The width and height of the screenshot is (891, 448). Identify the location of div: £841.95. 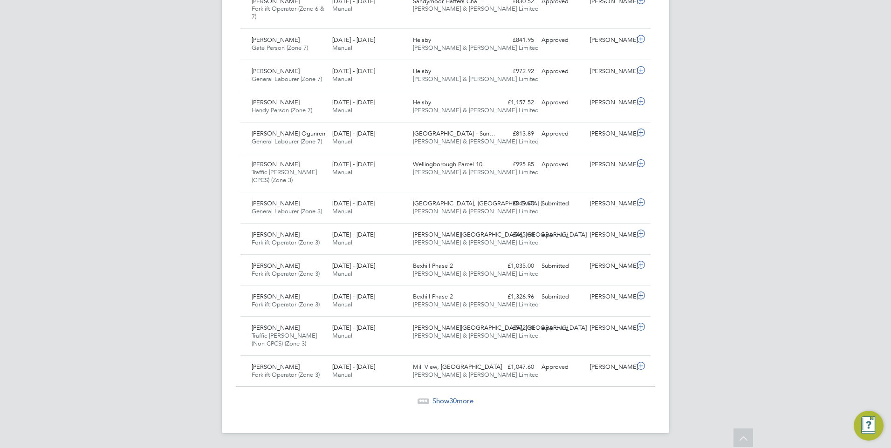
(514, 40).